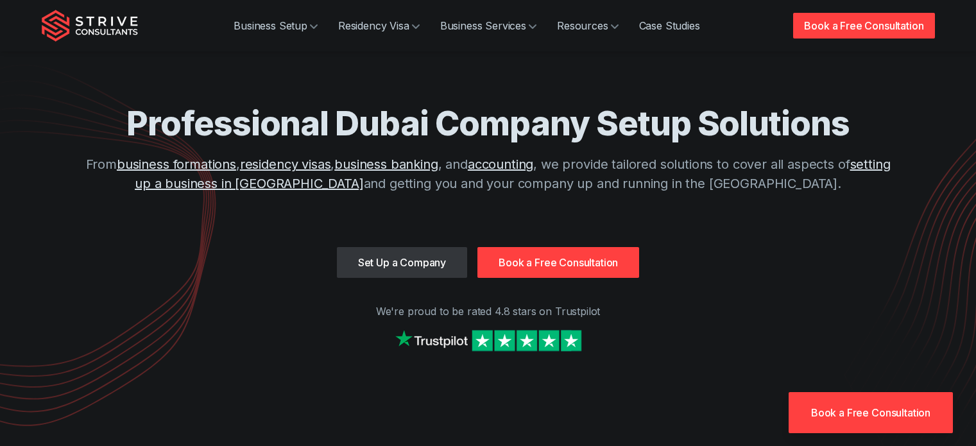 Image resolution: width=976 pixels, height=446 pixels. Describe the element at coordinates (176, 164) in the screenshot. I see `a: business formations` at that location.